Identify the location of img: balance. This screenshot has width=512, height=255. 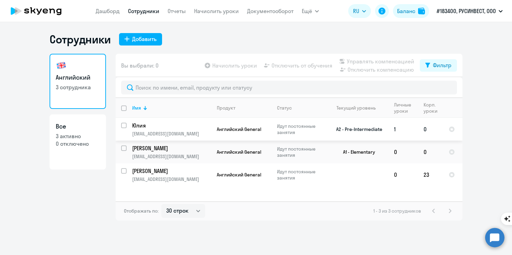
(421, 11).